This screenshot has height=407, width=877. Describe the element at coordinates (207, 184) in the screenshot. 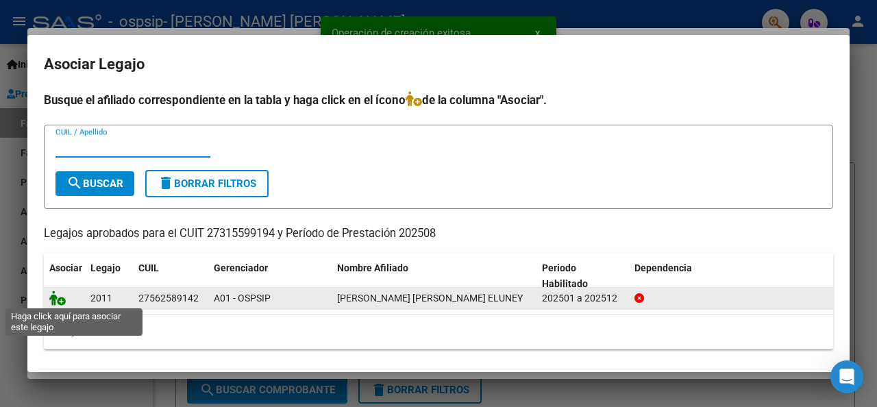

I see `button: Borrar Filtros` at that location.